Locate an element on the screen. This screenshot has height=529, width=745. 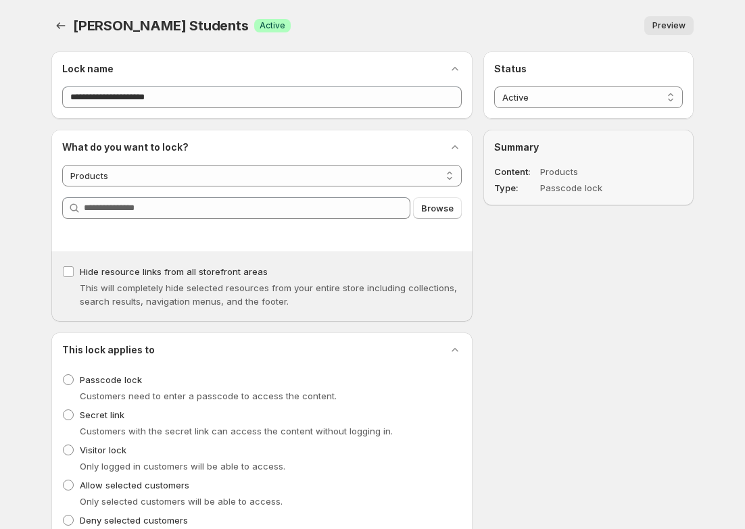
span: This will completely hide selected resources from your entire store including collections, search... is located at coordinates (268, 295).